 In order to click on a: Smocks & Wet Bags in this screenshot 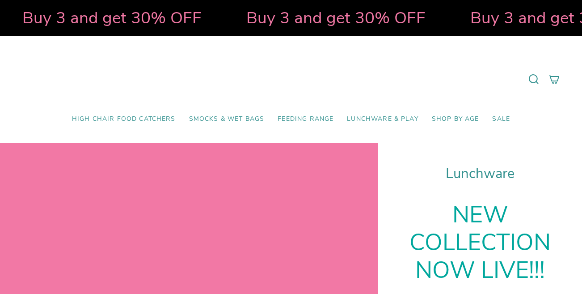, I will do `click(227, 119)`.